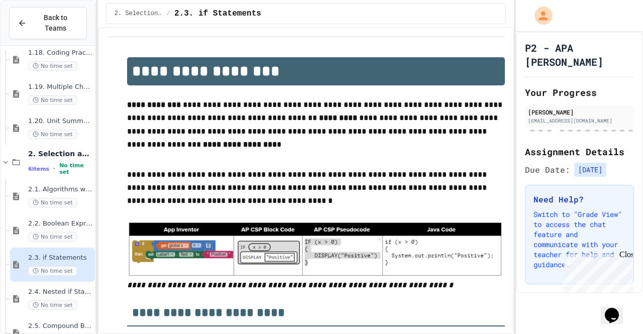  I want to click on h2: Assignment Details, so click(579, 152).